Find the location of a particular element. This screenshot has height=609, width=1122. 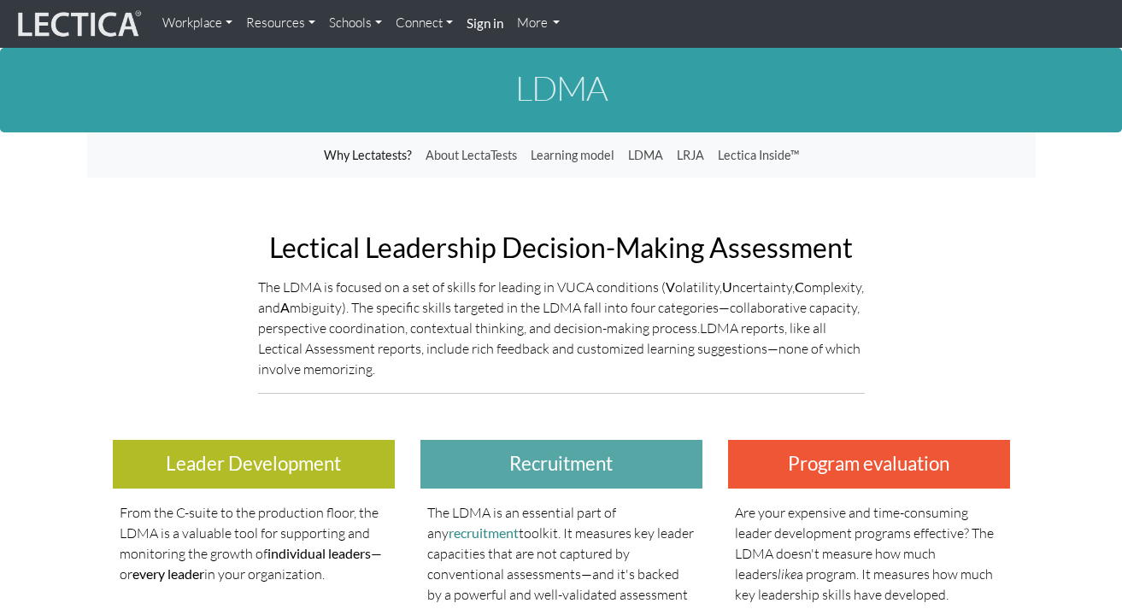

em: like is located at coordinates (787, 574).